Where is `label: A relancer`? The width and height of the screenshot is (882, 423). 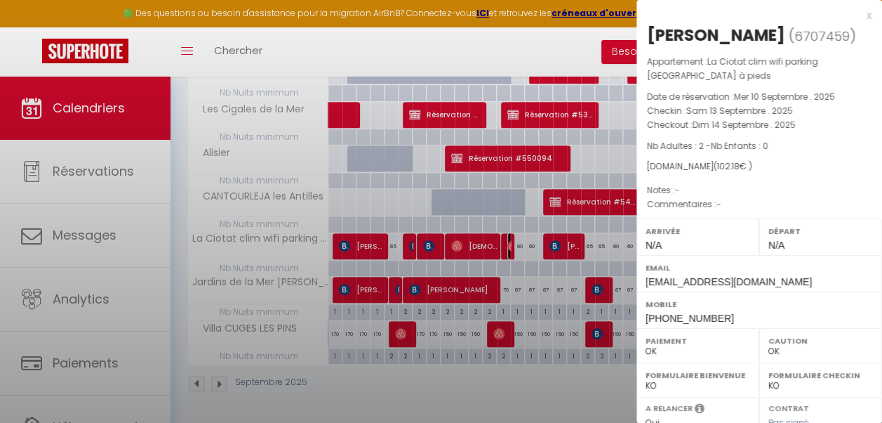 label: A relancer is located at coordinates (669, 408).